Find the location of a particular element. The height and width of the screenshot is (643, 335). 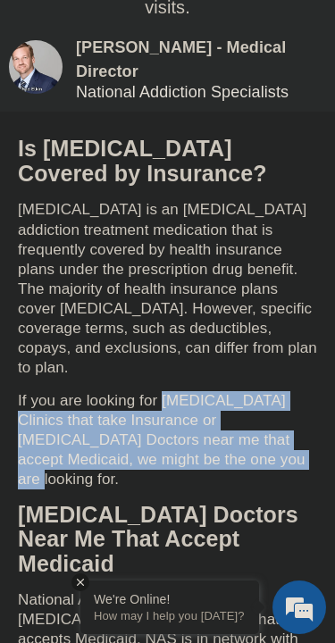

p: How may I help you today? is located at coordinates (170, 615).